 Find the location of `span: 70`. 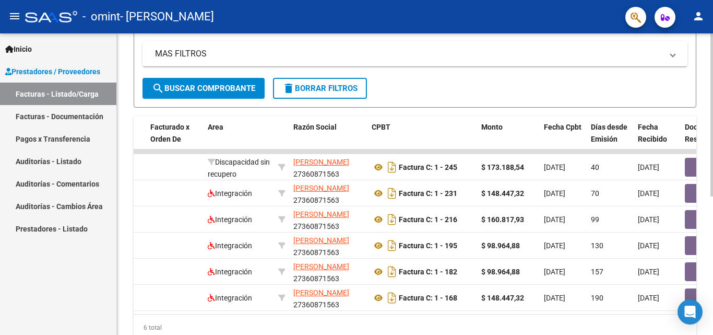

span: 70 is located at coordinates (595, 193).